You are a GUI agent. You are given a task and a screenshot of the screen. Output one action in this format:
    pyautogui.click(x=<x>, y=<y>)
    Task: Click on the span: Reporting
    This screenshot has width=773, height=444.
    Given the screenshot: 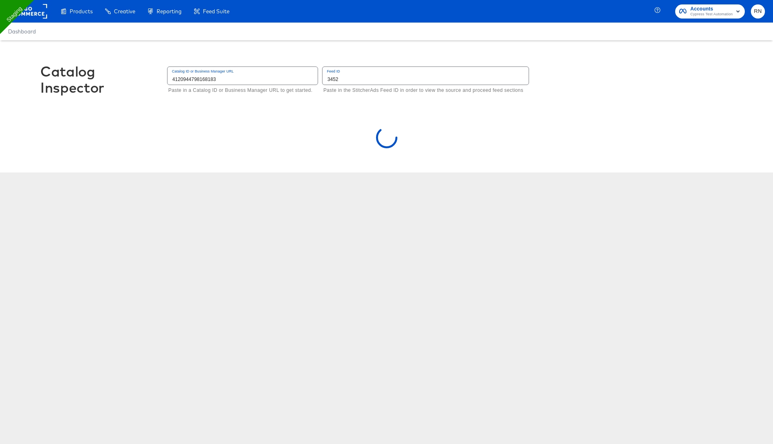 What is the action you would take?
    pyautogui.click(x=169, y=11)
    